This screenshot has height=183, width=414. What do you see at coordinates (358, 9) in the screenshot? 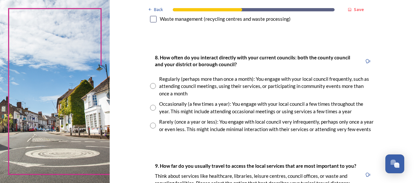
I see `strong: Save` at bounding box center [358, 9].